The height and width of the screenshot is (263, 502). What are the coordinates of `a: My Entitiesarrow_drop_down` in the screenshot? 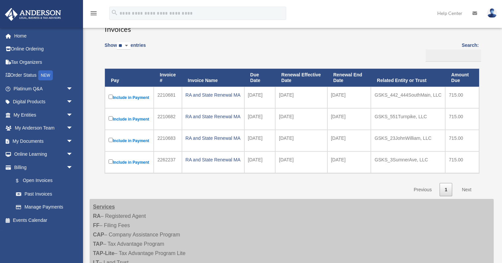 It's located at (44, 115).